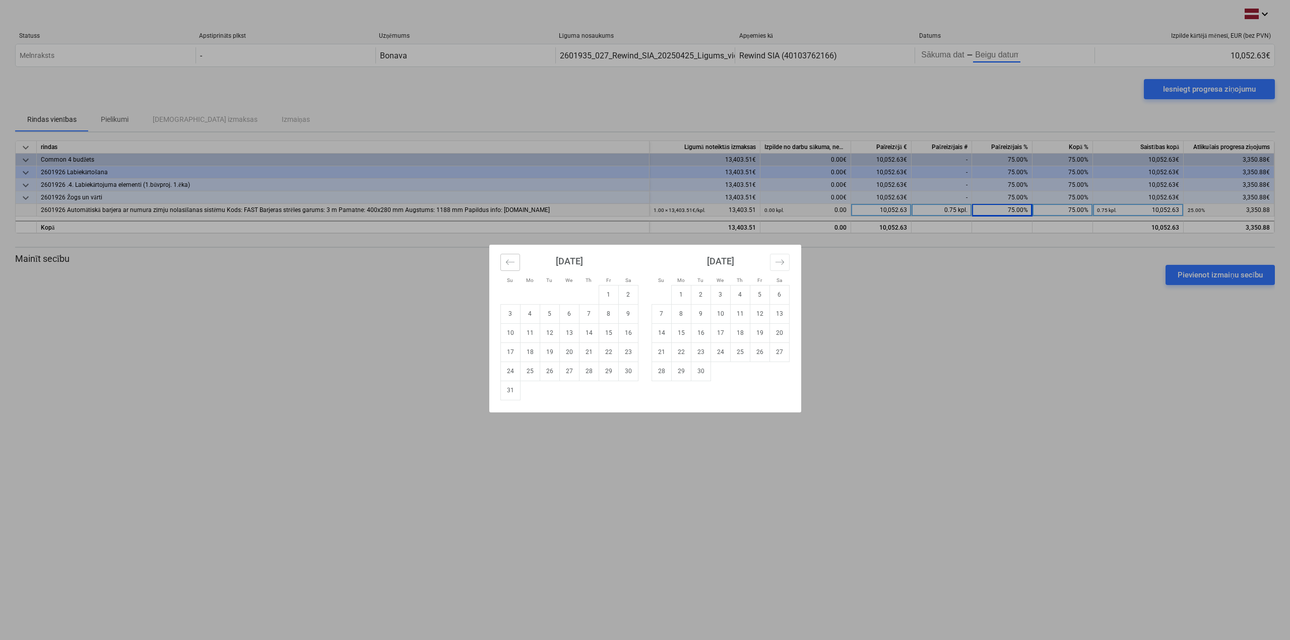  Describe the element at coordinates (740, 295) in the screenshot. I see `td: Choose Thursday, September 4, 2025 as your check-out date. It's available.` at that location.